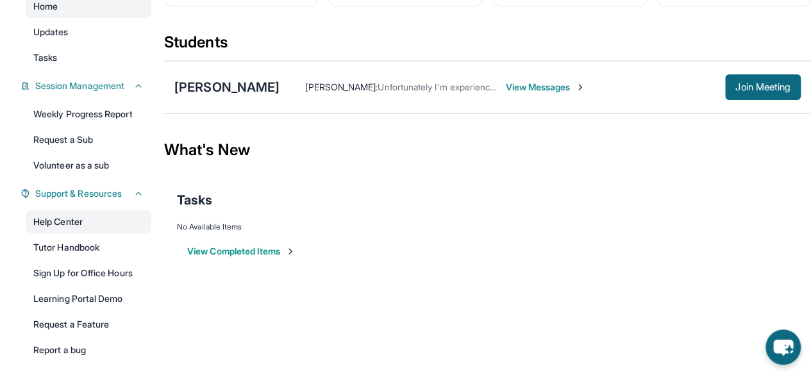 The height and width of the screenshot is (375, 811). What do you see at coordinates (88, 58) in the screenshot?
I see `a: Tasks` at bounding box center [88, 58].